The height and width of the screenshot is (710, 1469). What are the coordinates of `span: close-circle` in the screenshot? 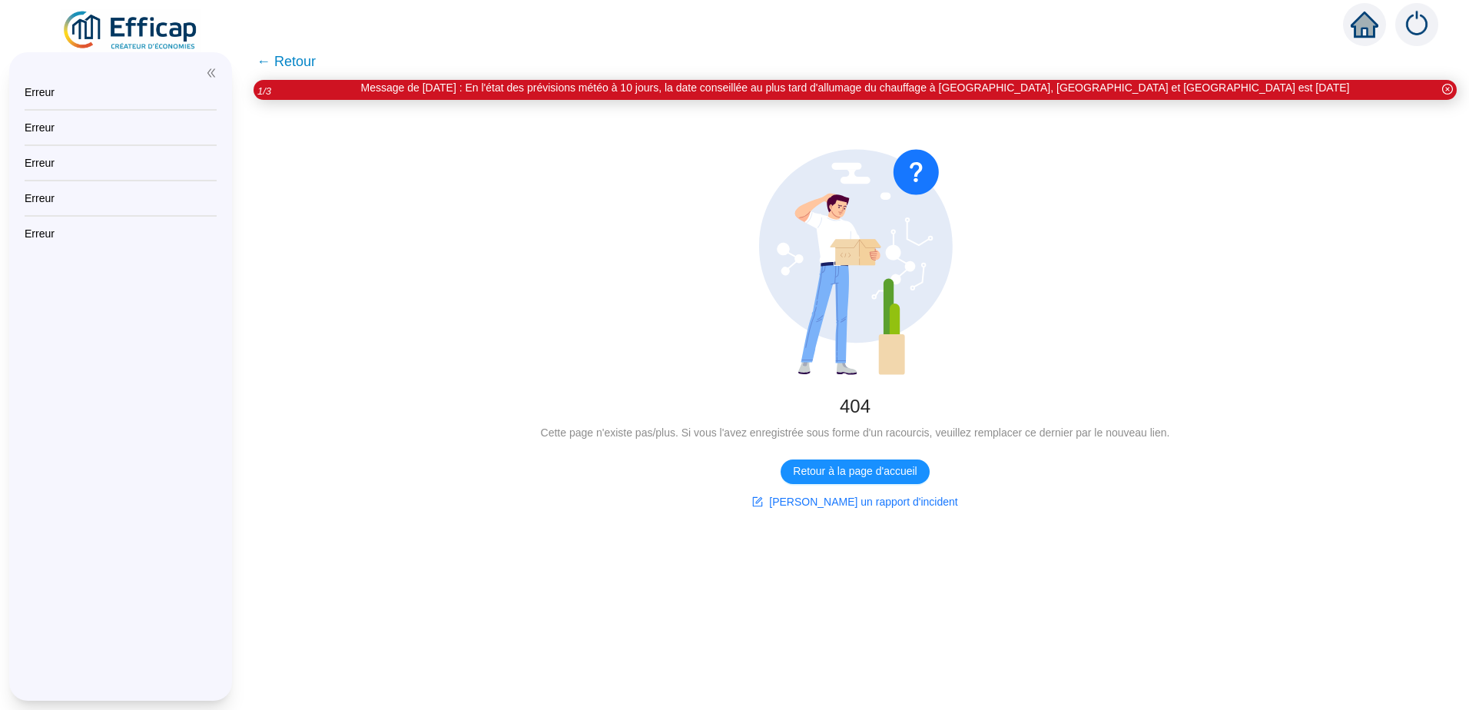 It's located at (1447, 89).